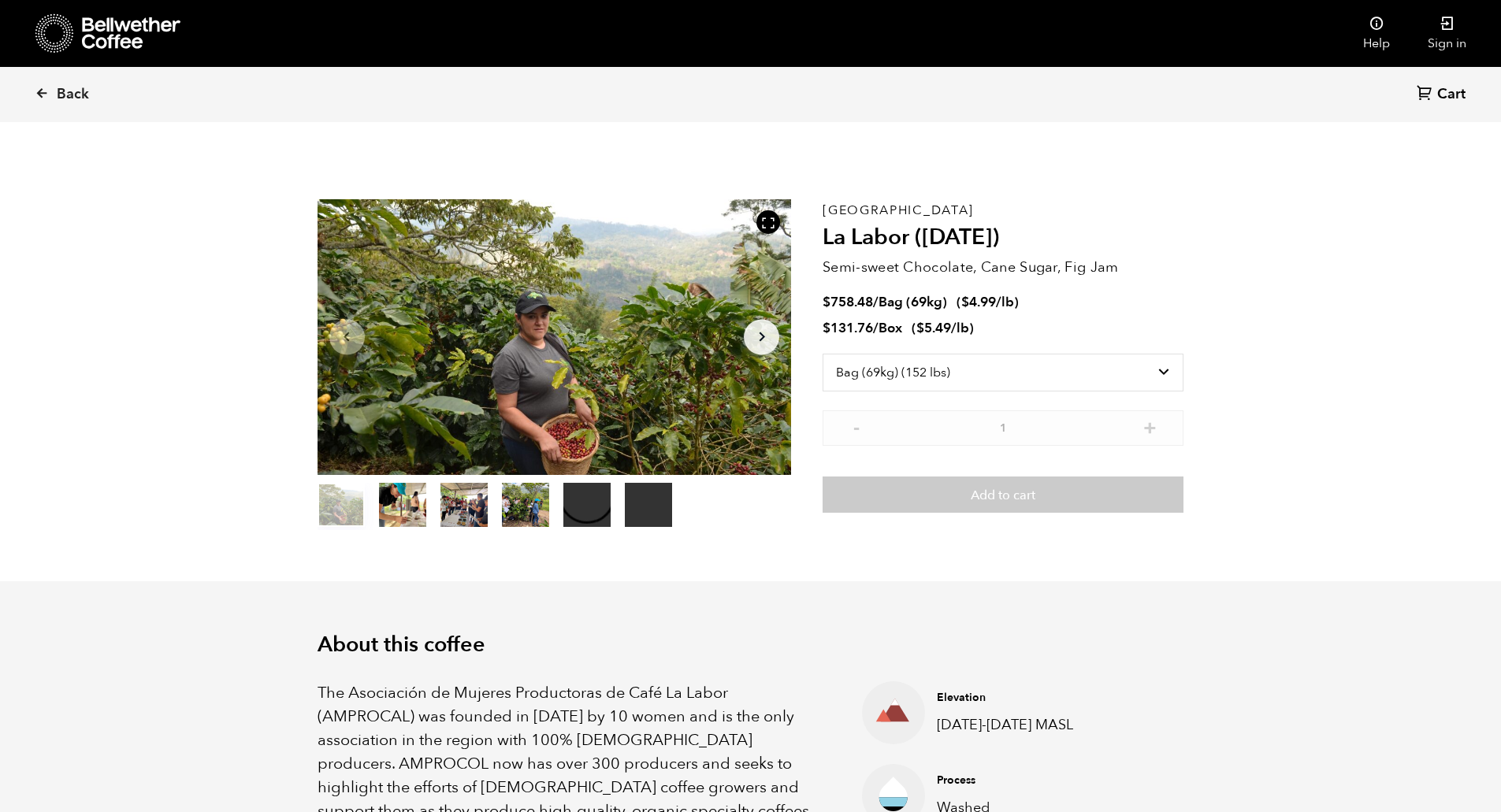  I want to click on bdi: 5.49, so click(933, 327).